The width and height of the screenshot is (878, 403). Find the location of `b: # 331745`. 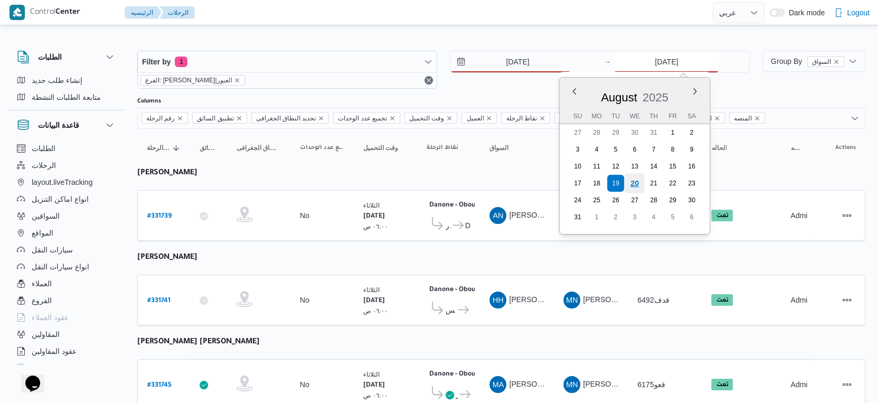

b: # 331745 is located at coordinates (159, 385).